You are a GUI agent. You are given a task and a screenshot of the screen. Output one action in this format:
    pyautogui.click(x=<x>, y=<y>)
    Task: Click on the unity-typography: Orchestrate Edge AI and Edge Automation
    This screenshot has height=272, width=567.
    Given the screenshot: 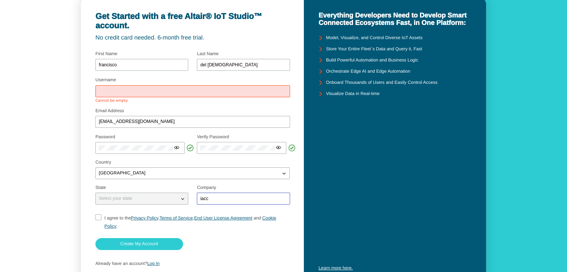 What is the action you would take?
    pyautogui.click(x=368, y=72)
    